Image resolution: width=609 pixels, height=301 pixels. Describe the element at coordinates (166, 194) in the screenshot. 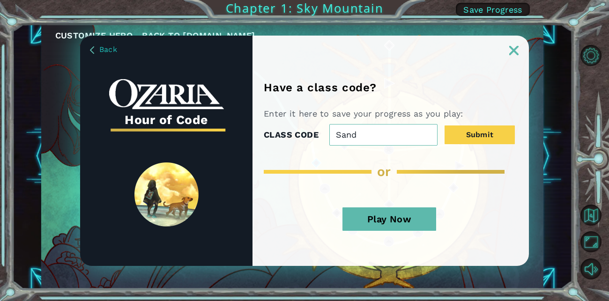

I see `img: SpiritLandReveal.png` at that location.